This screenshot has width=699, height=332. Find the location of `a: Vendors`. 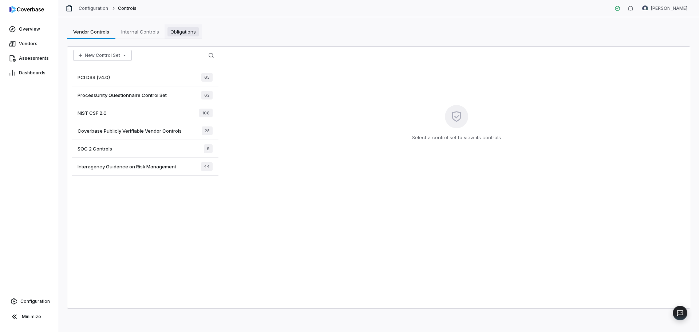

a: Vendors is located at coordinates (29, 44).